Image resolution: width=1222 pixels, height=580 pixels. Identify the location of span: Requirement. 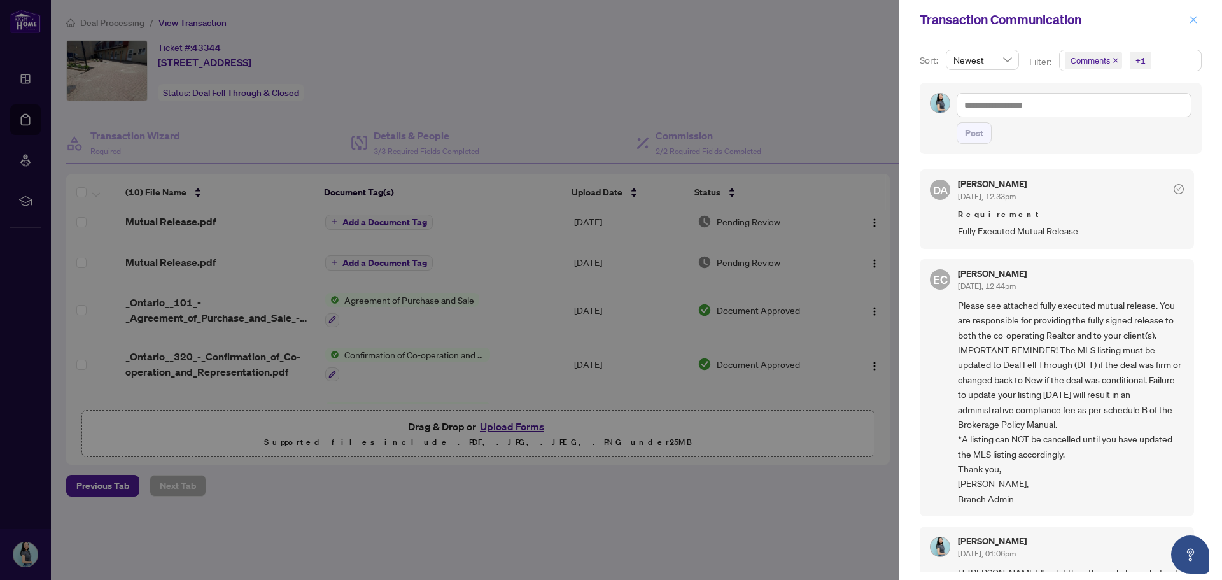
(1070, 214).